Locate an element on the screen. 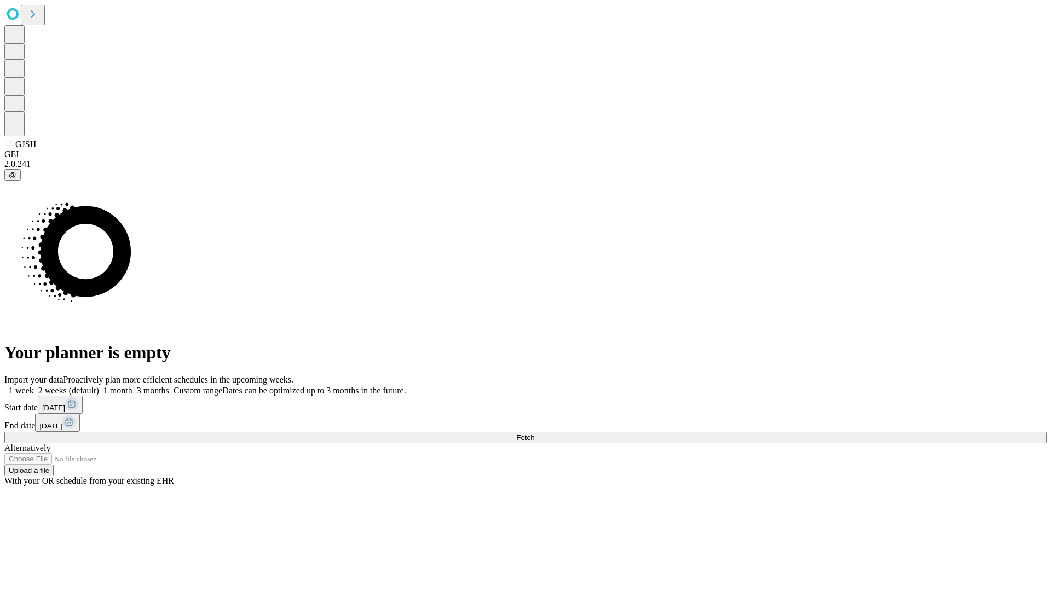  div: 2.0.241 is located at coordinates (526, 164).